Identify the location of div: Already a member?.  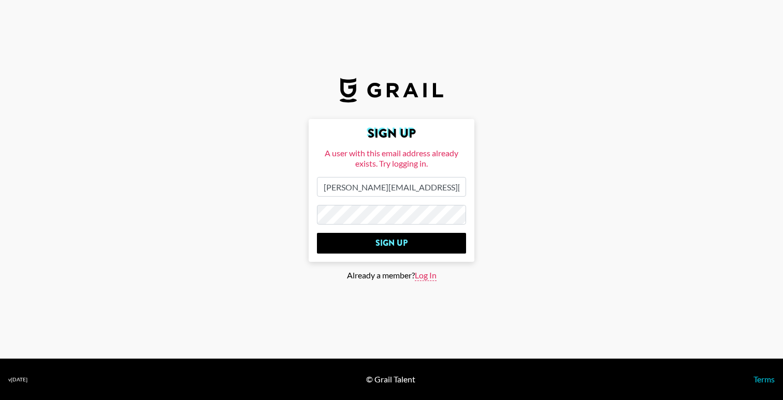
(392, 276).